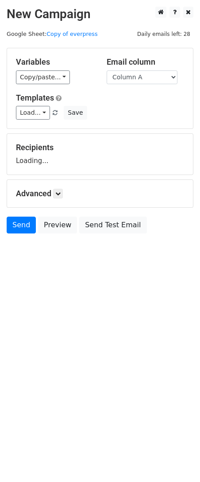  I want to click on a: Daily emails left: 28, so click(164, 34).